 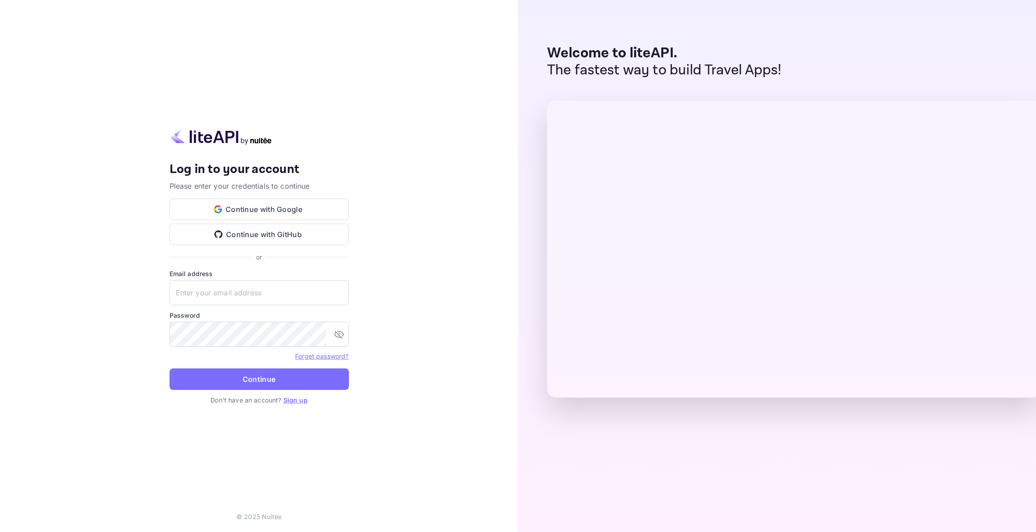 I want to click on p: Please enter your credentials to continue, so click(x=259, y=186).